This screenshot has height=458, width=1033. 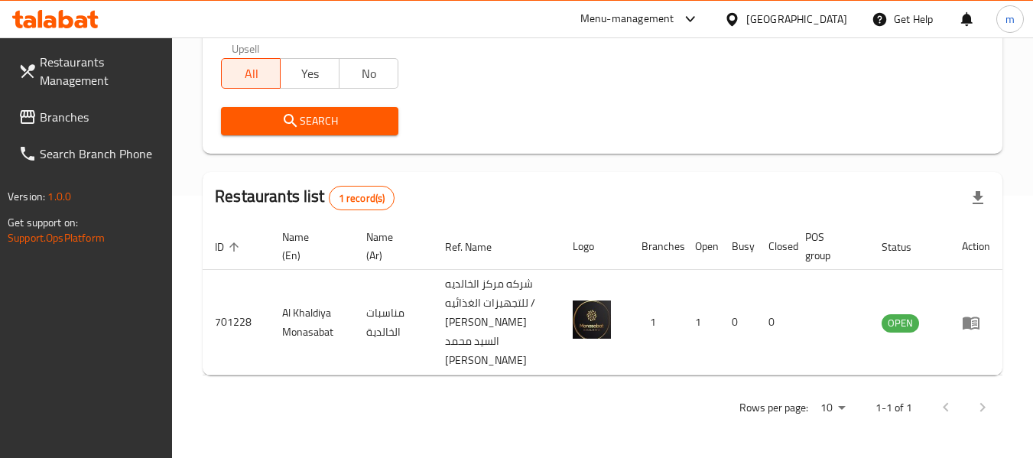 What do you see at coordinates (738, 246) in the screenshot?
I see `th: Busy` at bounding box center [738, 246].